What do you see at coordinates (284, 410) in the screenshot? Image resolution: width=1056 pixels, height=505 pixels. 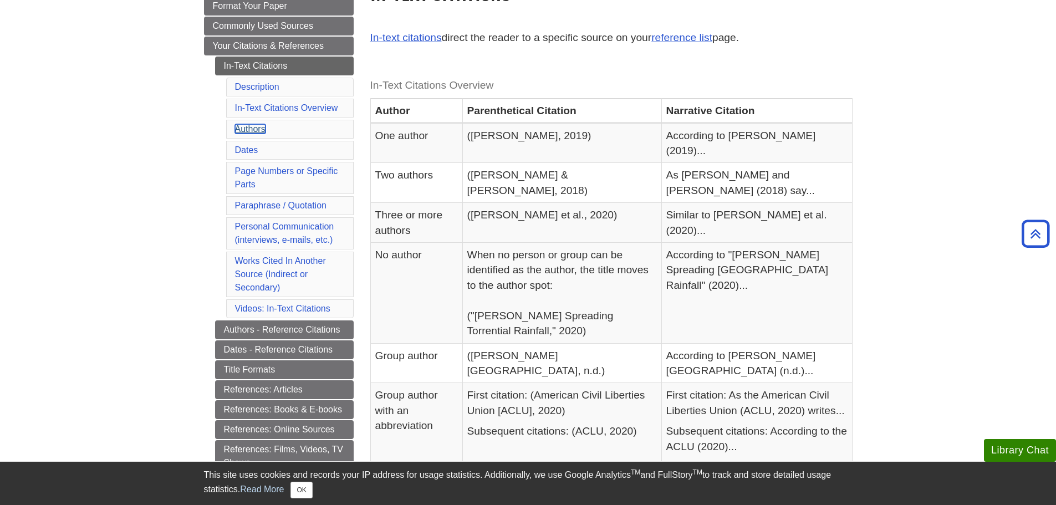 I see `a: References: Books & E-books` at bounding box center [284, 410].